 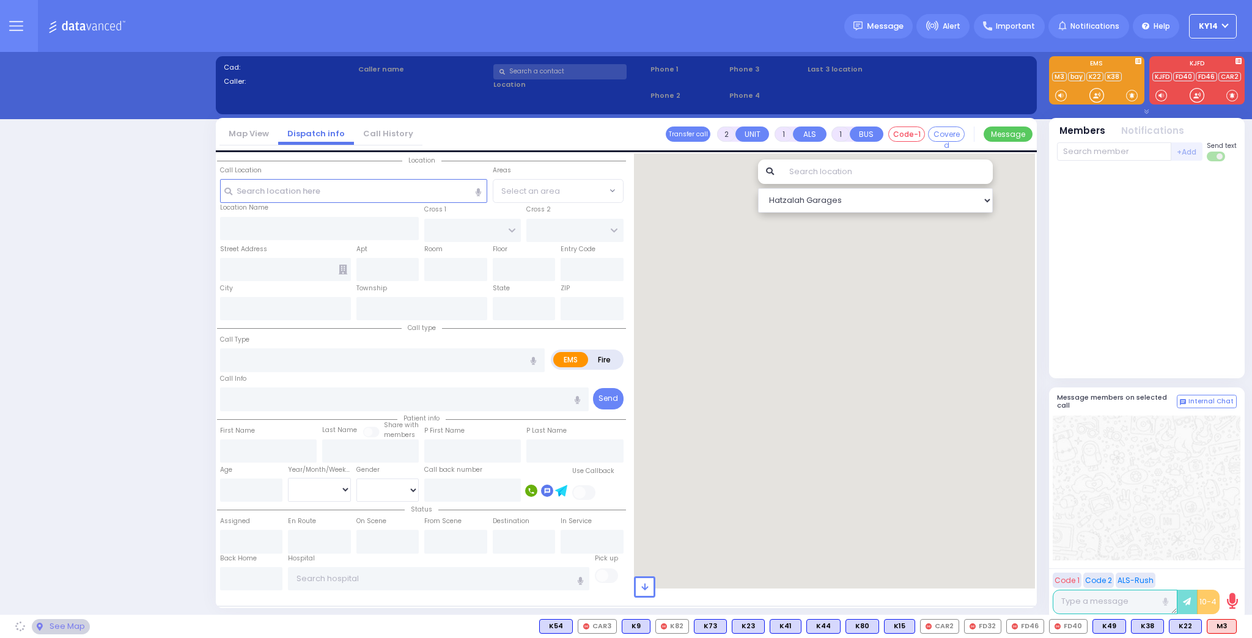 I want to click on div: K49, so click(x=1109, y=626).